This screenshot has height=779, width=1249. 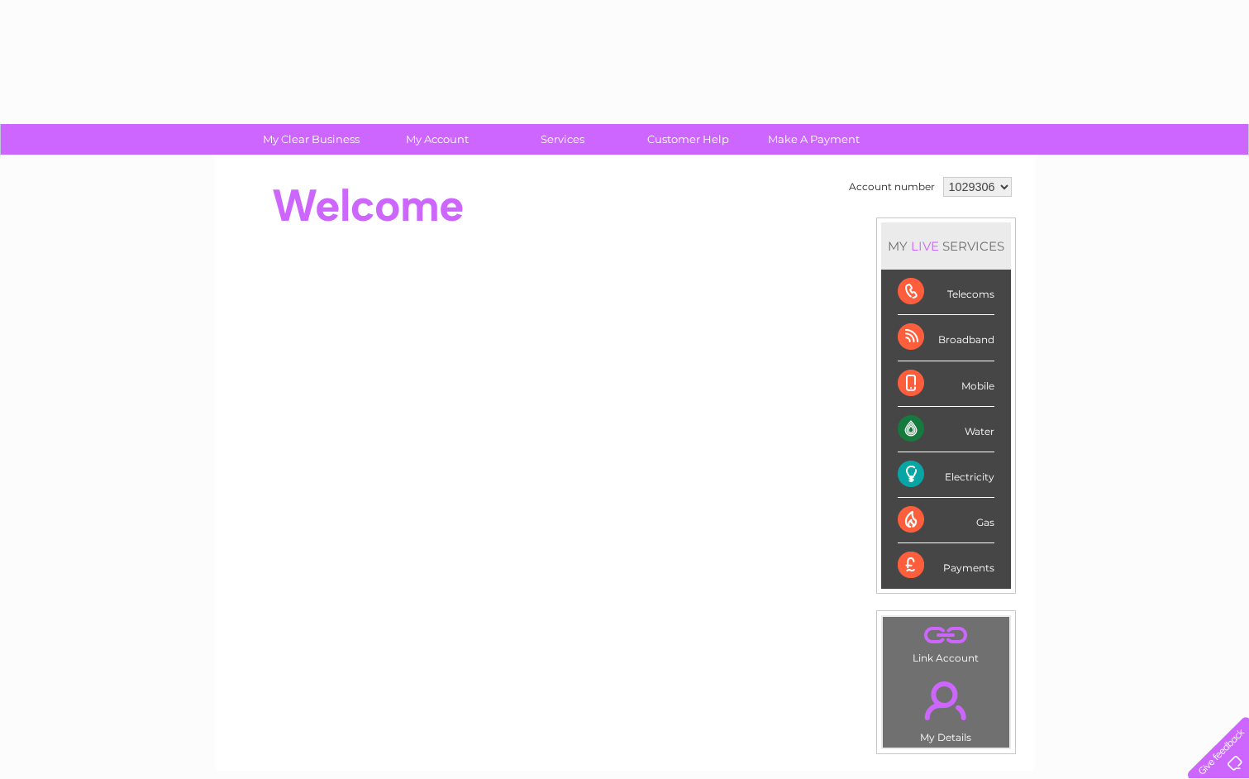 I want to click on div: Telecoms, so click(x=946, y=292).